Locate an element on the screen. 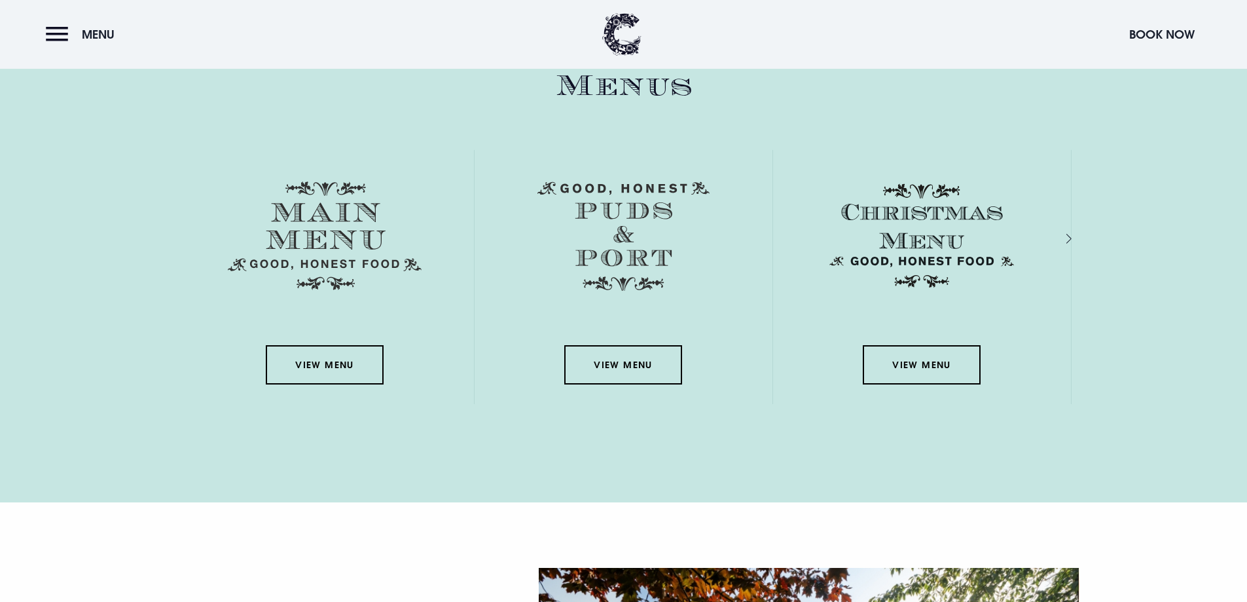 This screenshot has height=602, width=1247. img: Clandeboye Lodge is located at coordinates (622, 34).